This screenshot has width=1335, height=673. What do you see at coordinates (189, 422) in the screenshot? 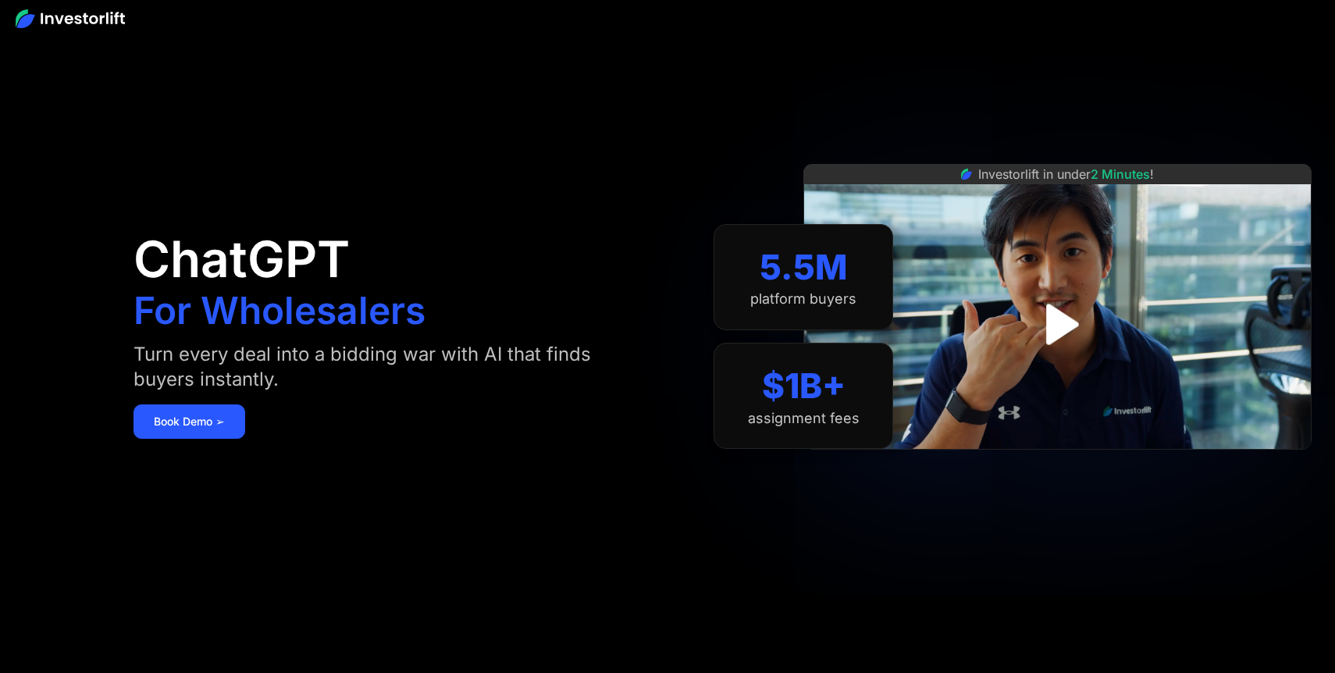
I see `a: Book Demo ➢` at bounding box center [189, 422].